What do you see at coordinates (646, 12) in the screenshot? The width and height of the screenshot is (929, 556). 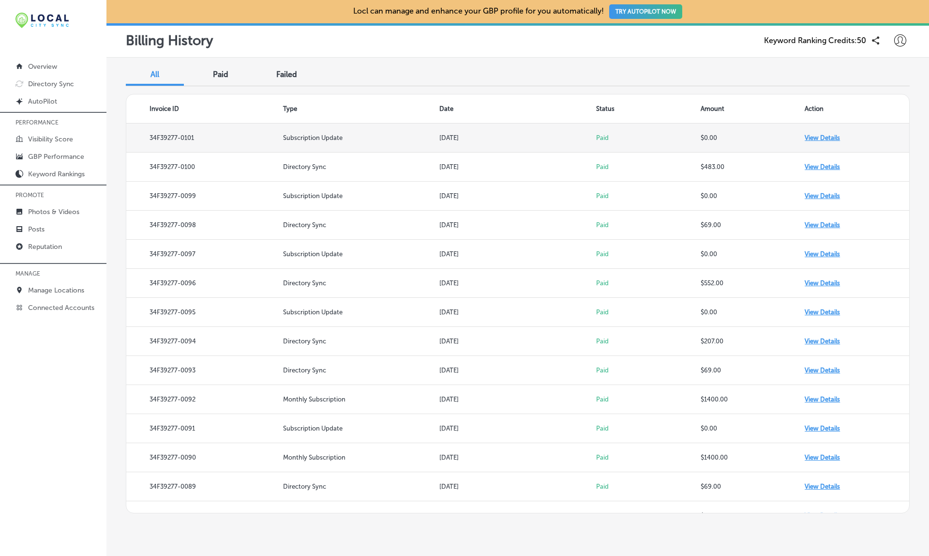 I see `button: TRY AUTOPILOT NOW` at bounding box center [646, 12].